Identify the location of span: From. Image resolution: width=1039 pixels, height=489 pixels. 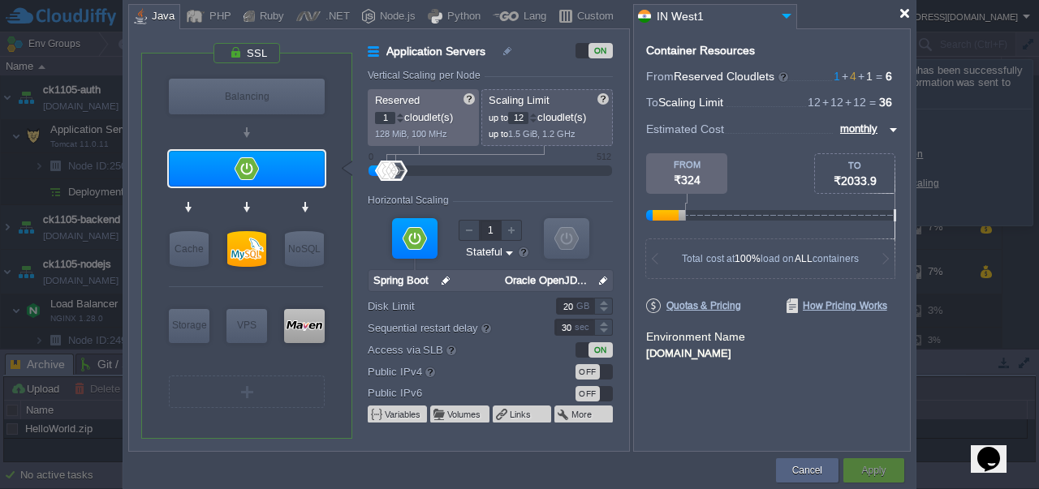
(660, 76).